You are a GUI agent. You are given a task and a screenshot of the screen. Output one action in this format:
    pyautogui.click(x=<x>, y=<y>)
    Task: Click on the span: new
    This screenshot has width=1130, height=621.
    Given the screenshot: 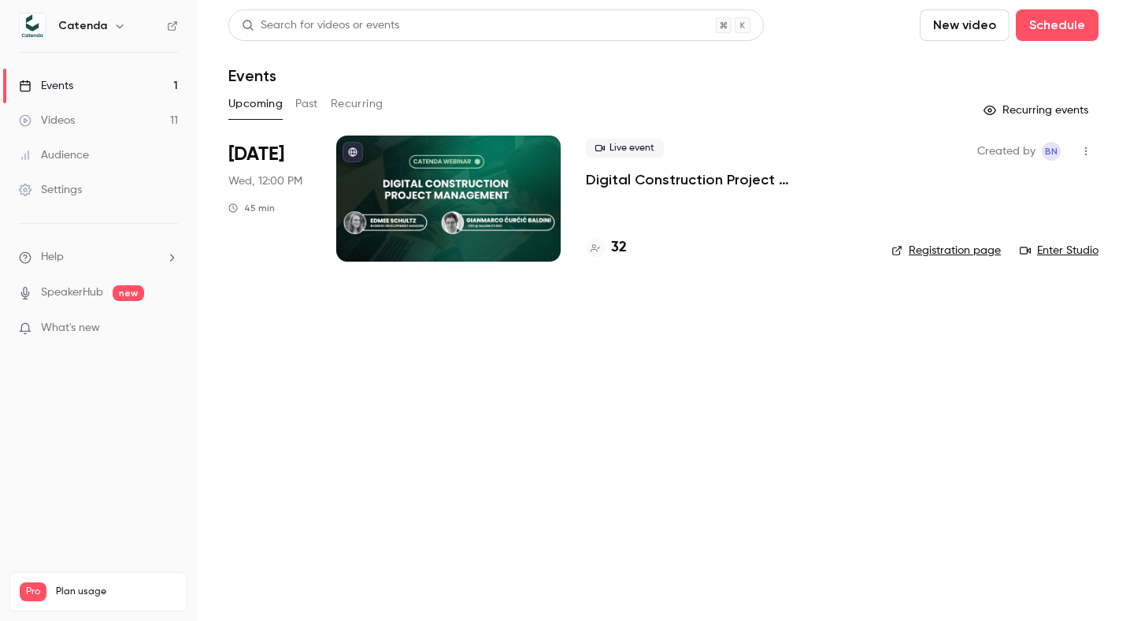 What is the action you would take?
    pyautogui.click(x=128, y=293)
    